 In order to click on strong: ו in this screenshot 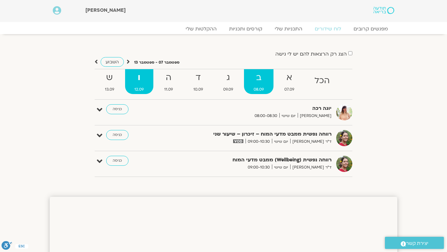, I will do `click(139, 78)`.